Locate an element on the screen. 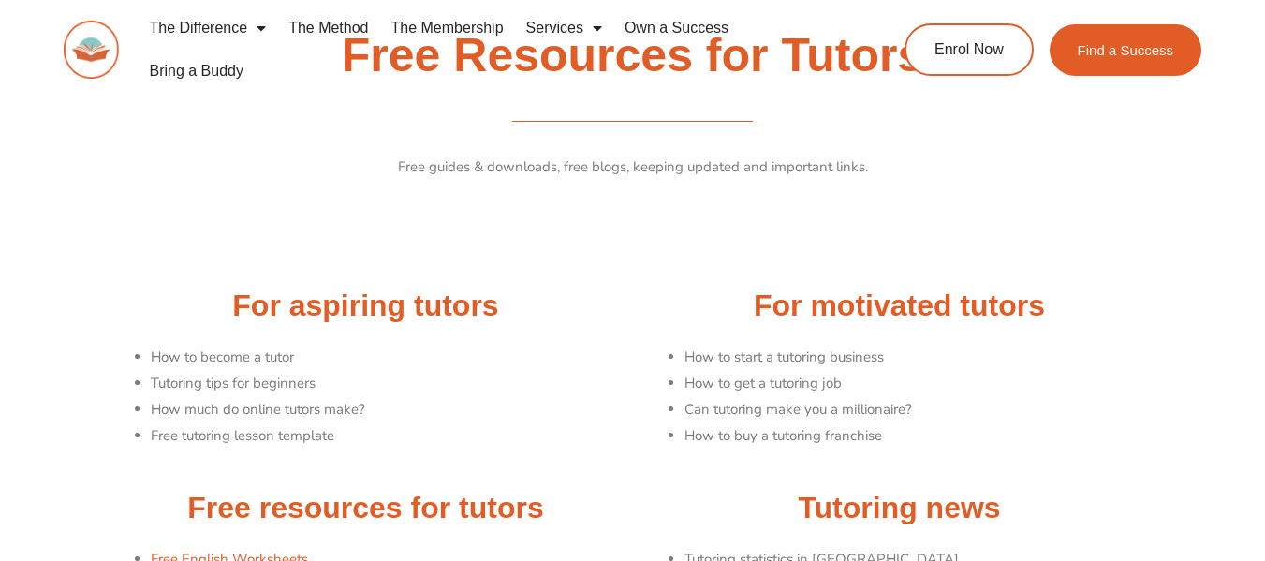 The image size is (1265, 561). a: Bring a Buddy is located at coordinates (196, 71).